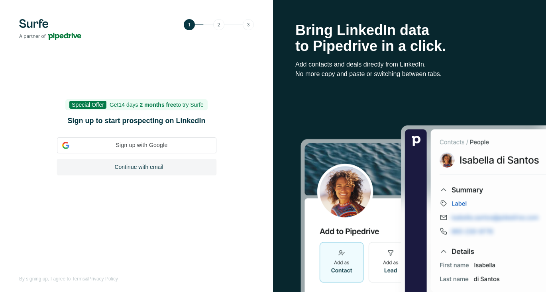  I want to click on span: Continue with email, so click(139, 167).